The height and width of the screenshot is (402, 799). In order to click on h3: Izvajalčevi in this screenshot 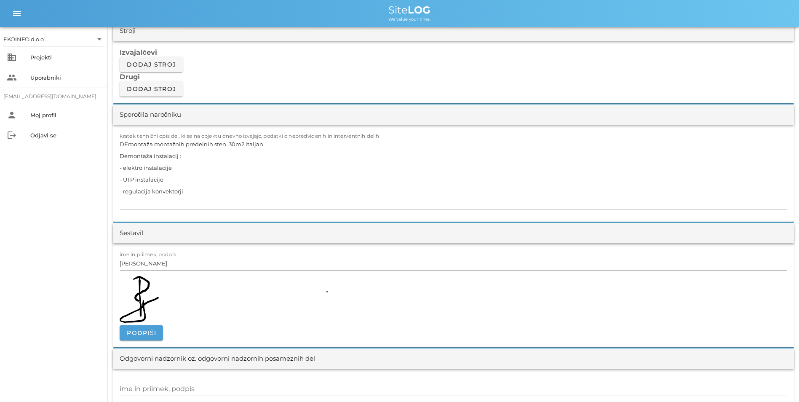, I will do `click(453, 52)`.